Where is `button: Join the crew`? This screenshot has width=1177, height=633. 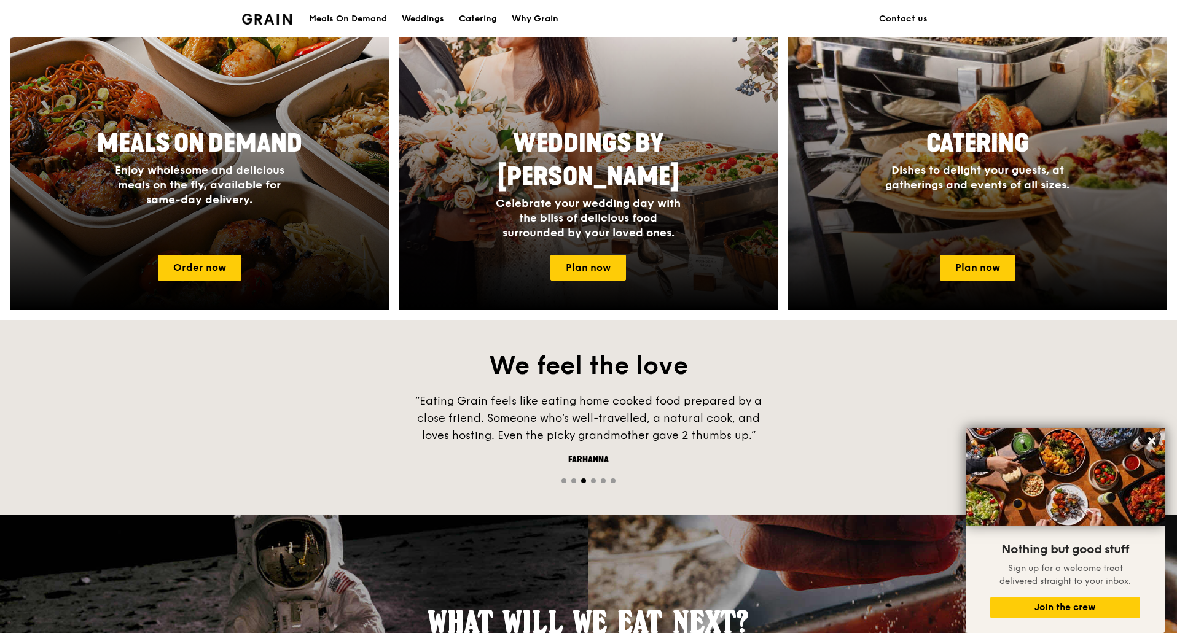 button: Join the crew is located at coordinates (1065, 608).